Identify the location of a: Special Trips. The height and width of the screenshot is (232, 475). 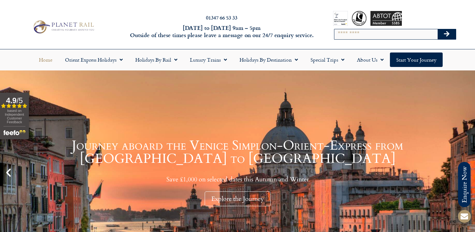
(327, 60).